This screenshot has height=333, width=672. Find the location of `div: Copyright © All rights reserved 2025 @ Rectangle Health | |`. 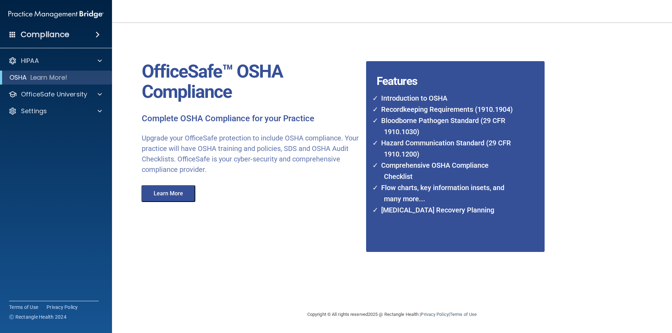

div: Copyright © All rights reserved 2025 @ Rectangle Health | | is located at coordinates (392, 315).